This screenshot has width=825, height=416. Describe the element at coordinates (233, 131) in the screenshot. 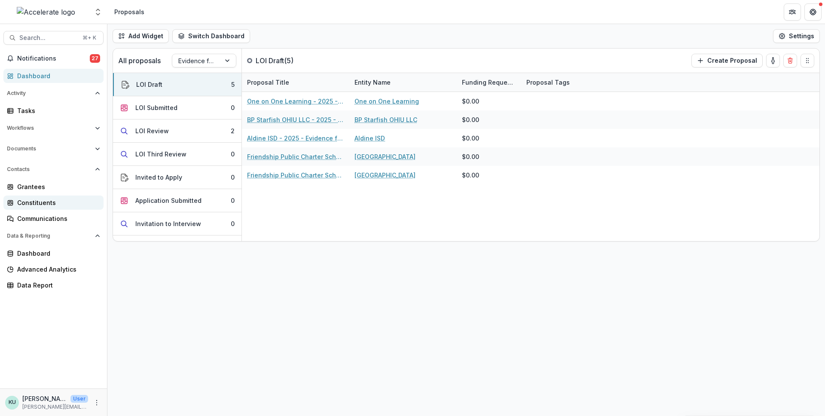

I see `div: 2` at that location.